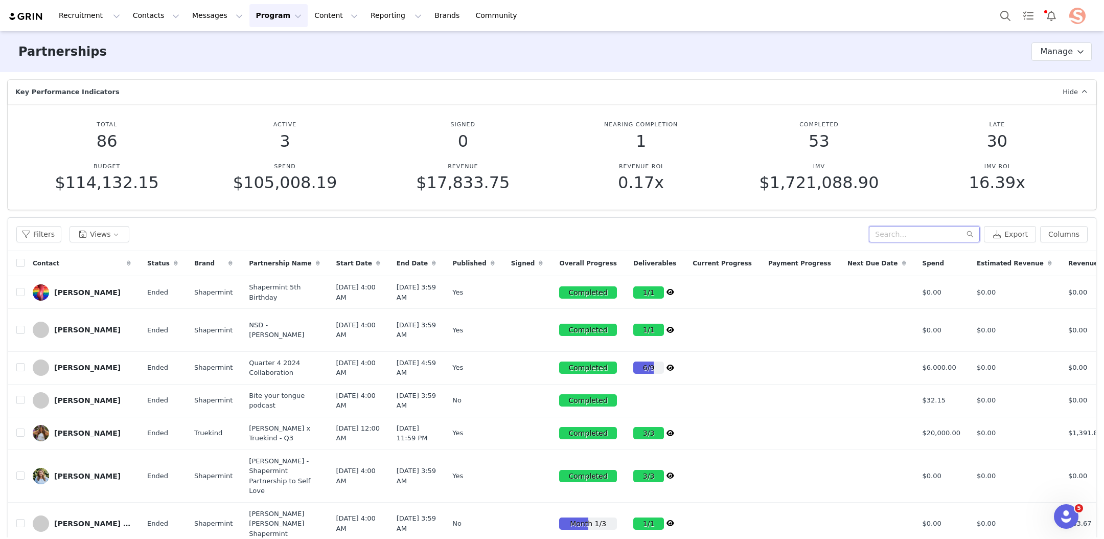 This screenshot has height=539, width=1104. What do you see at coordinates (499, 15) in the screenshot?
I see `a: Community` at bounding box center [499, 15].